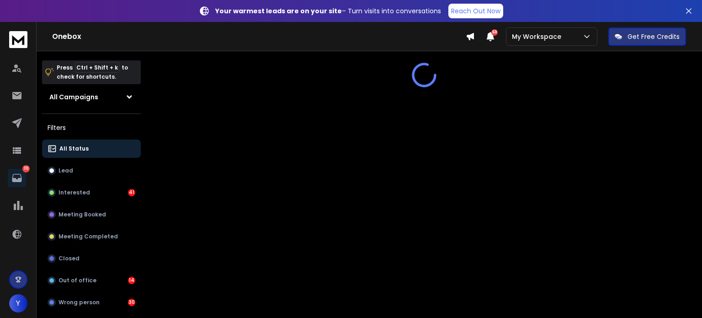  I want to click on p: Get Free Credits, so click(654, 37).